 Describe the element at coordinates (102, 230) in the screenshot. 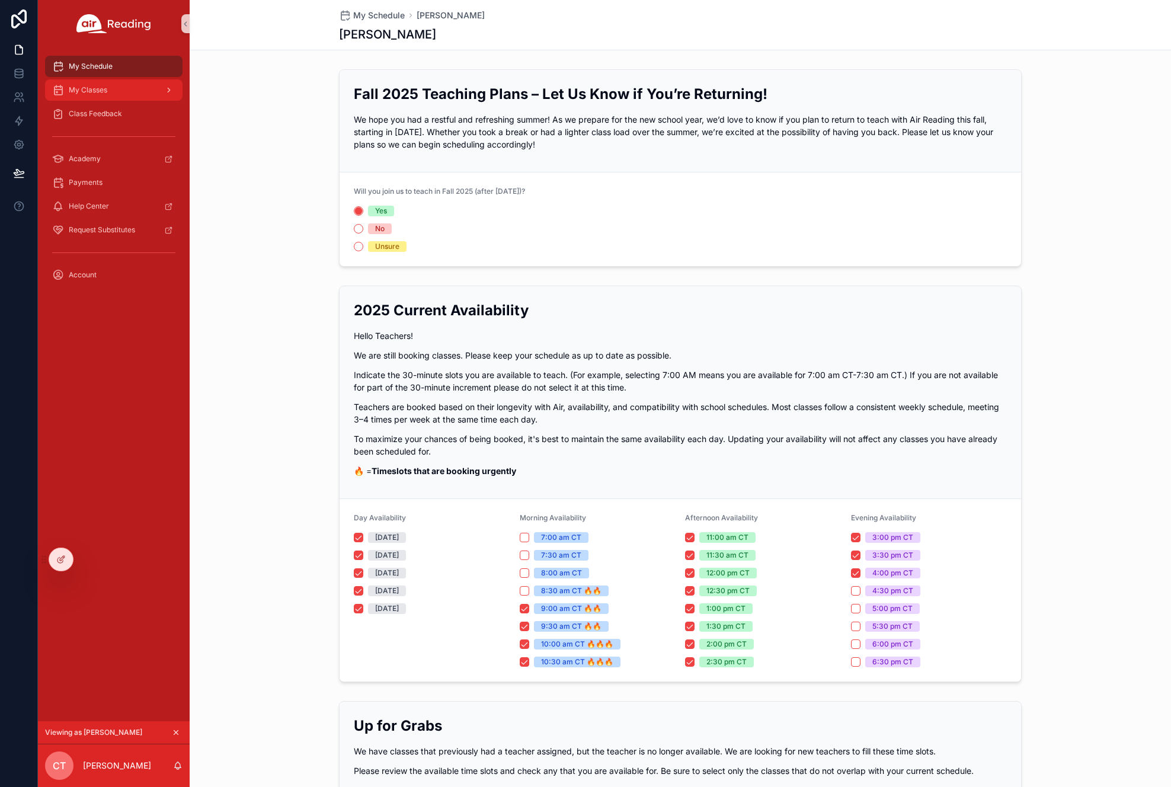

I see `span: Request Substitutes` at that location.